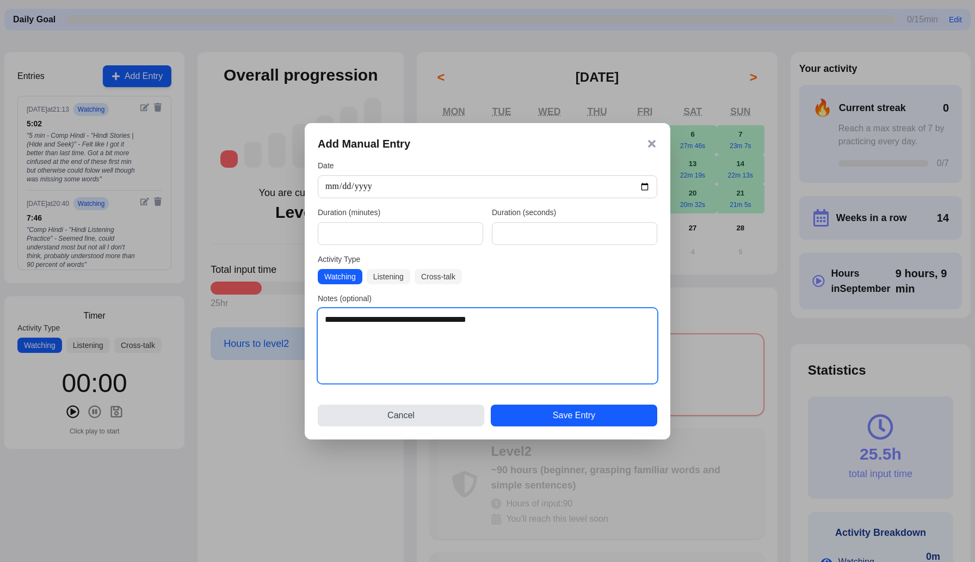  Describe the element at coordinates (488, 298) in the screenshot. I see `label: Notes (optional)` at that location.